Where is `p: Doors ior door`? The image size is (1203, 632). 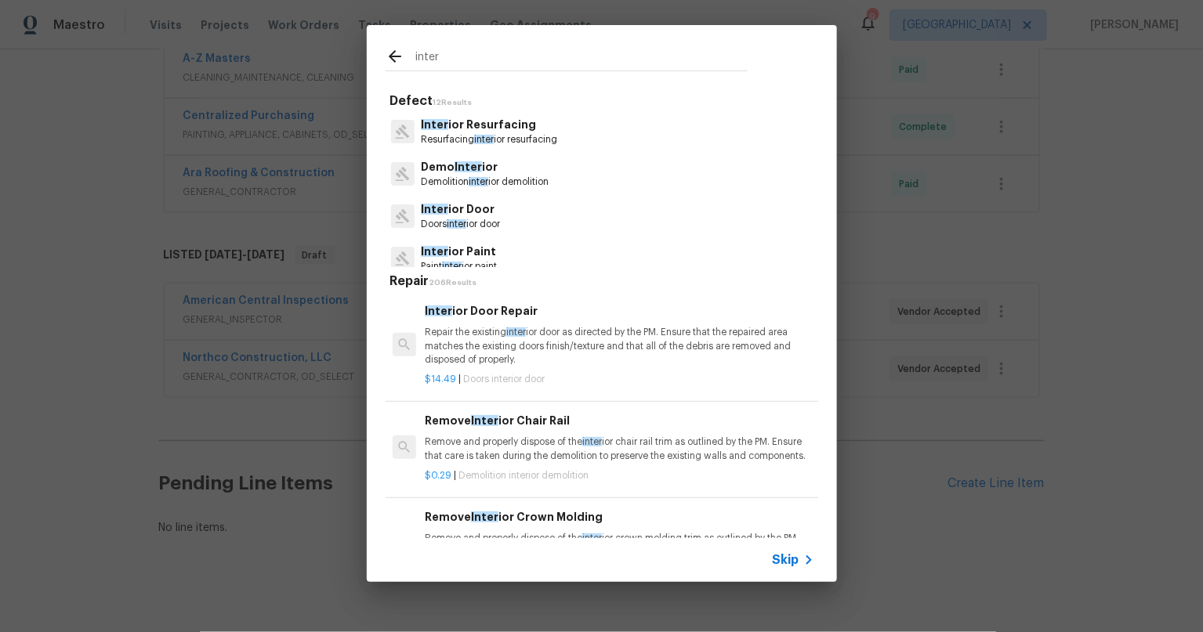 p: Doors ior door is located at coordinates (460, 224).